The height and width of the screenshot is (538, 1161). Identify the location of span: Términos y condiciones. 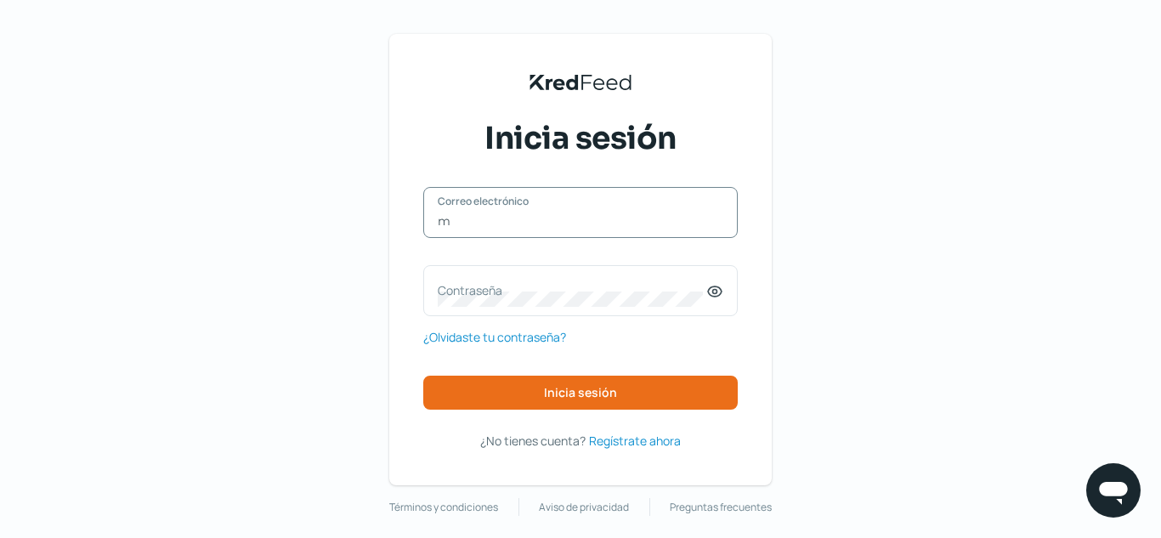
(444, 507).